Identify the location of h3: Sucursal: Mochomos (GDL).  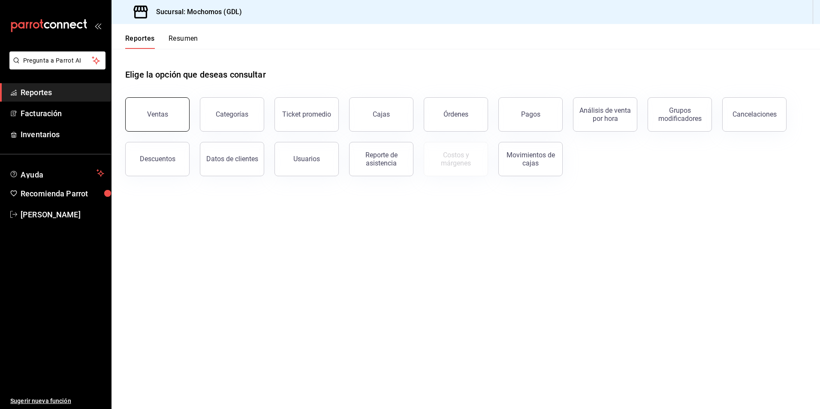
(196, 12).